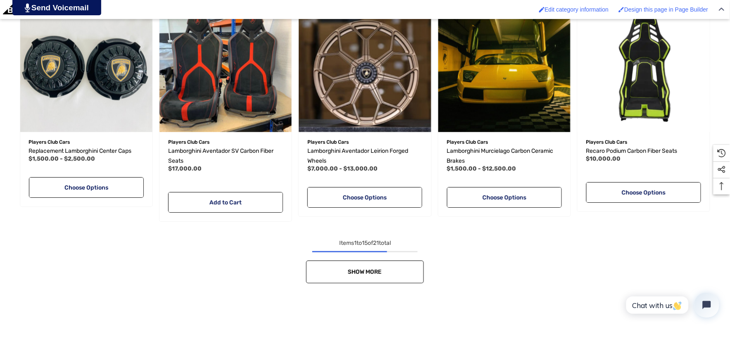  I want to click on img: Enabled brush for page builder edit., so click(622, 10).